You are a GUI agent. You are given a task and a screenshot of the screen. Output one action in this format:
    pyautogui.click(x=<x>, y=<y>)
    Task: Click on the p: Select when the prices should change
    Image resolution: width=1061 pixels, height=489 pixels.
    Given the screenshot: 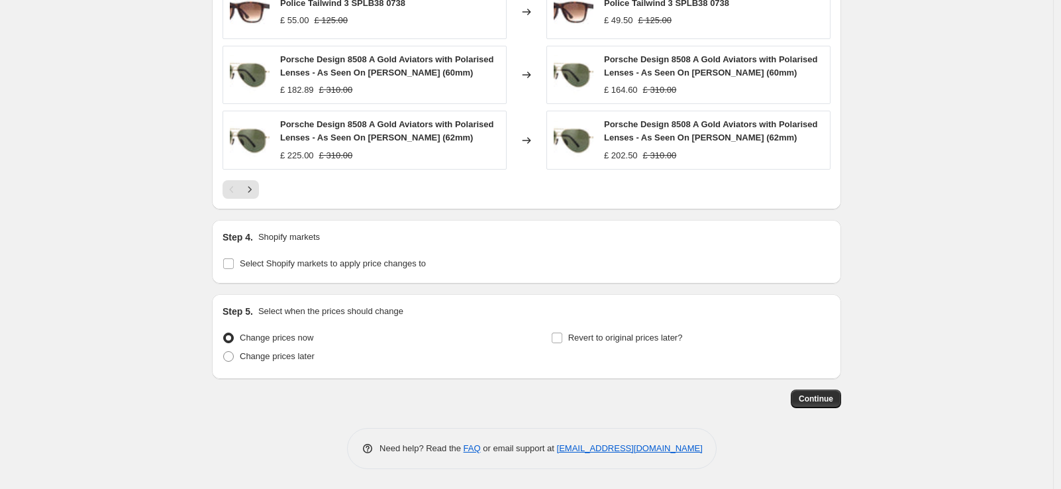 What is the action you would take?
    pyautogui.click(x=330, y=311)
    